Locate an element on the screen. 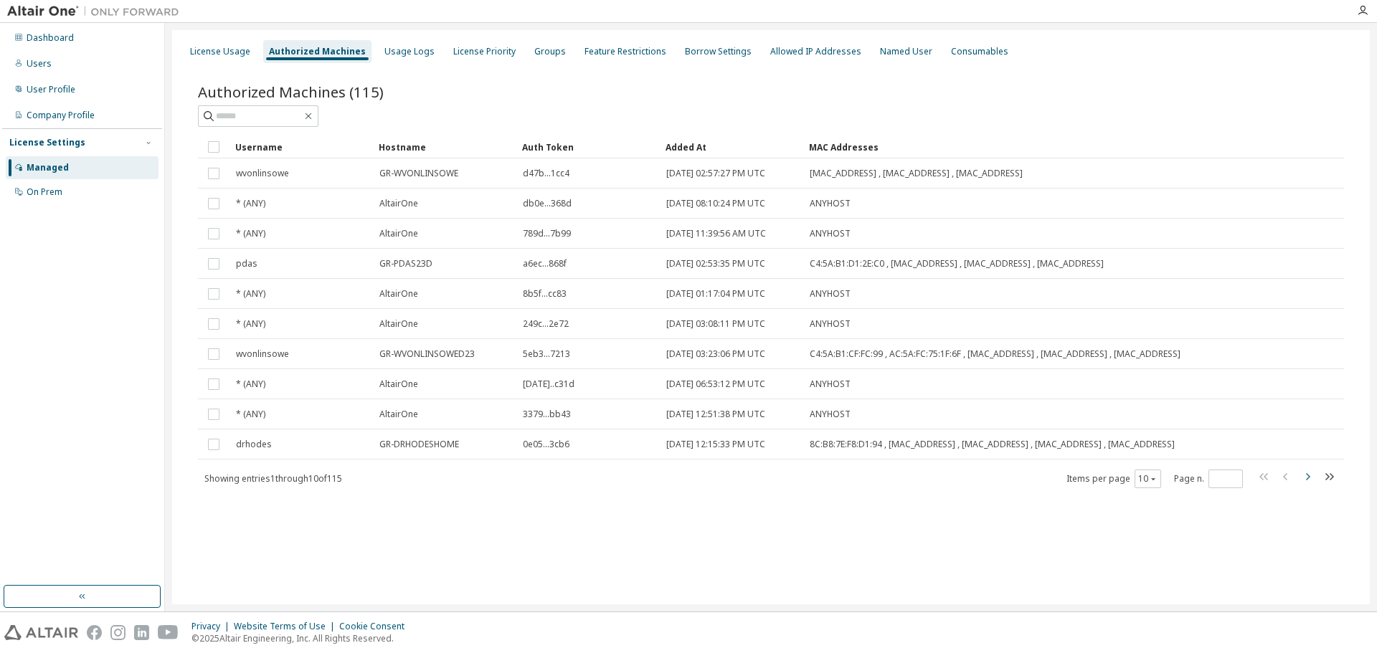  span: 8b5f...cc83 is located at coordinates (544, 294).